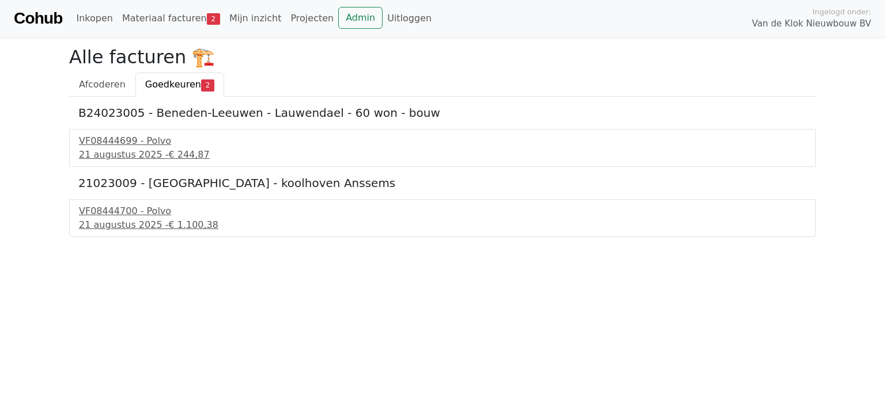  What do you see at coordinates (442, 113) in the screenshot?
I see `h5: B24023005 - Beneden-Leeuwen - Lauwendael - 60 won - bouw` at bounding box center [442, 113].